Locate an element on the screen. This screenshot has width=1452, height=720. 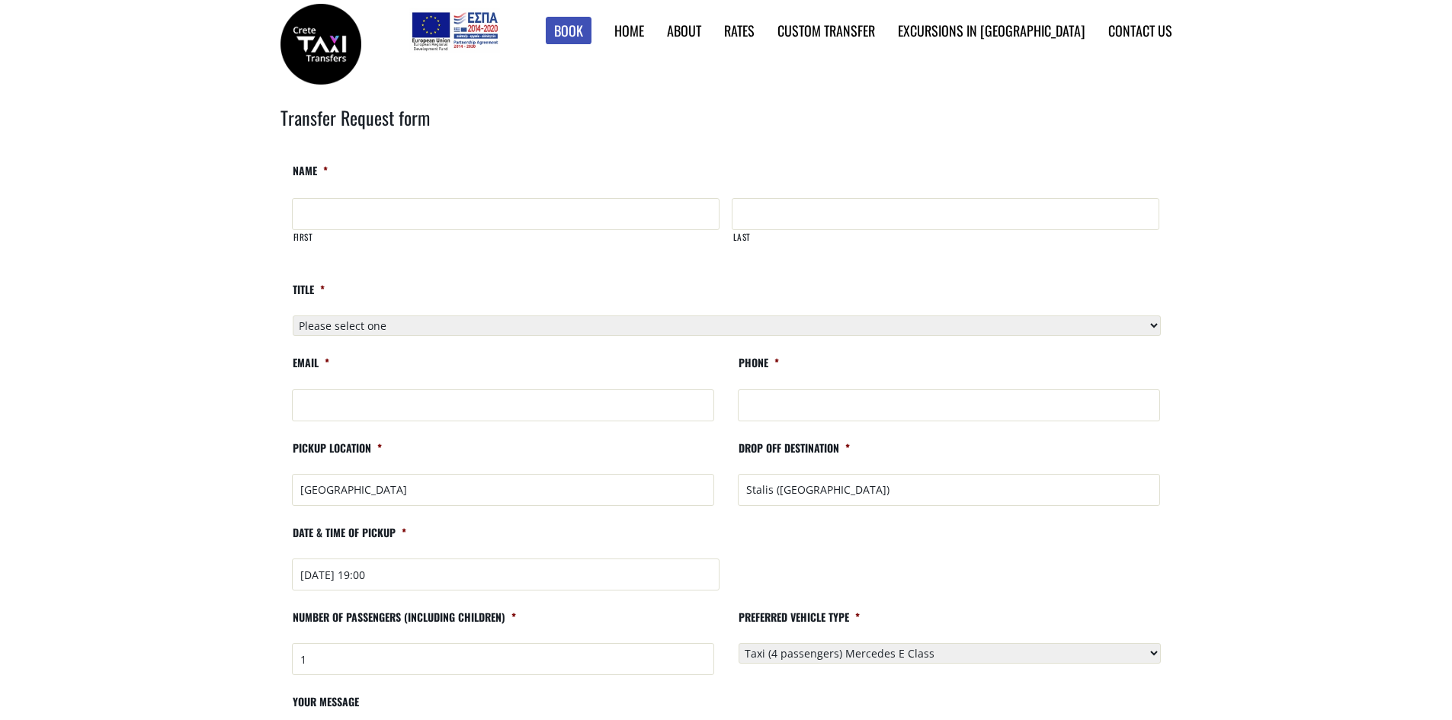
img: e-bannersEUERDF180X90.jpg is located at coordinates (454, 30).